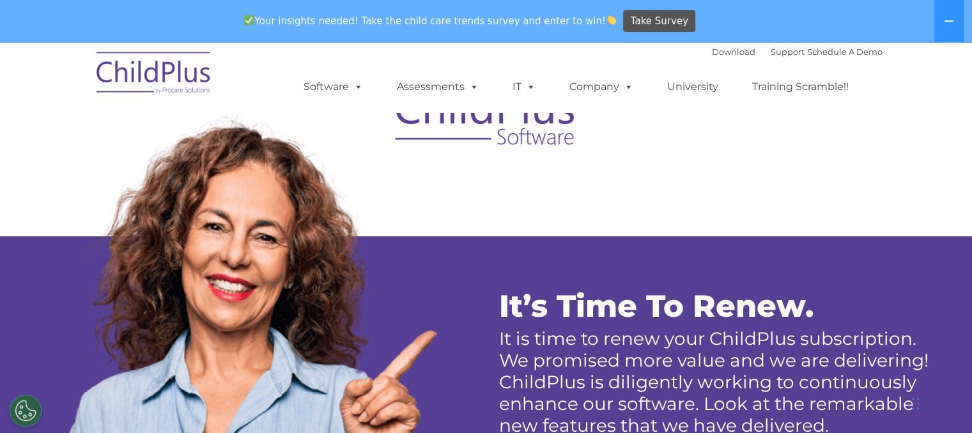 This screenshot has height=433, width=972. I want to click on a: Company, so click(601, 87).